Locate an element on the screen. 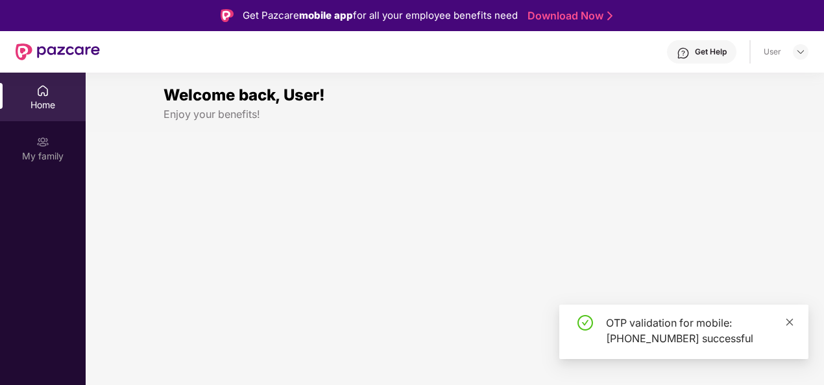 This screenshot has width=824, height=385. div: Enjoy your benefits! is located at coordinates (455, 114).